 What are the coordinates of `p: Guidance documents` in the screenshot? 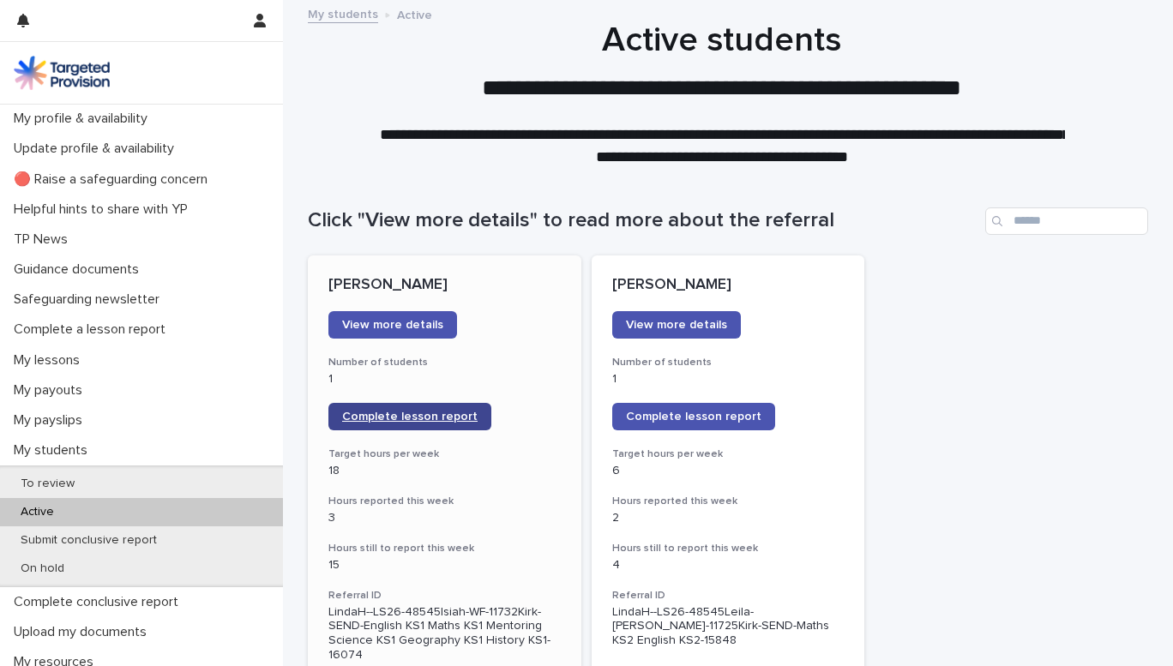 It's located at (80, 269).